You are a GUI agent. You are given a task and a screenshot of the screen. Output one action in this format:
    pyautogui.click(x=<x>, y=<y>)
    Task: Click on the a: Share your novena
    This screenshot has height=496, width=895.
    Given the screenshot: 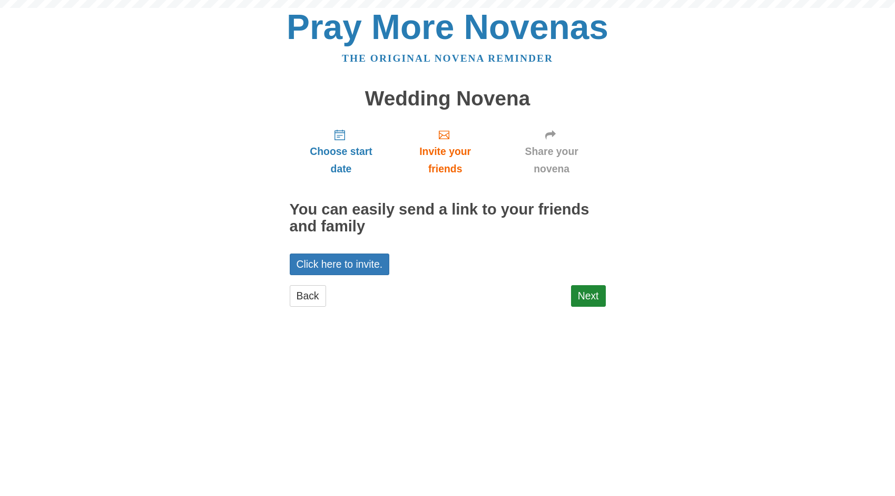 What is the action you would take?
    pyautogui.click(x=552, y=151)
    